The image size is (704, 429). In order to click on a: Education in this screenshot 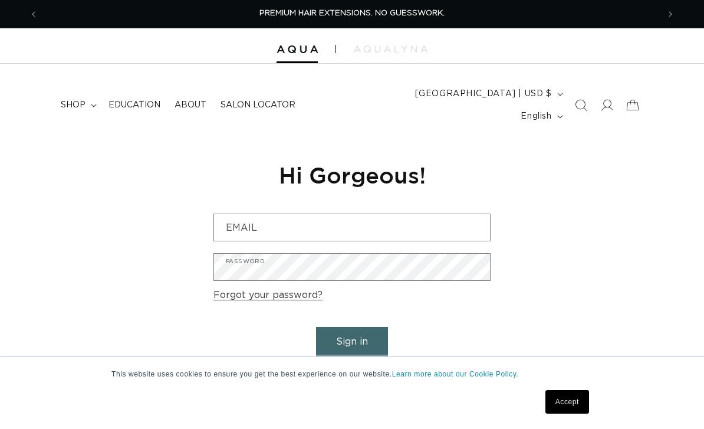, I will do `click(134, 105)`.